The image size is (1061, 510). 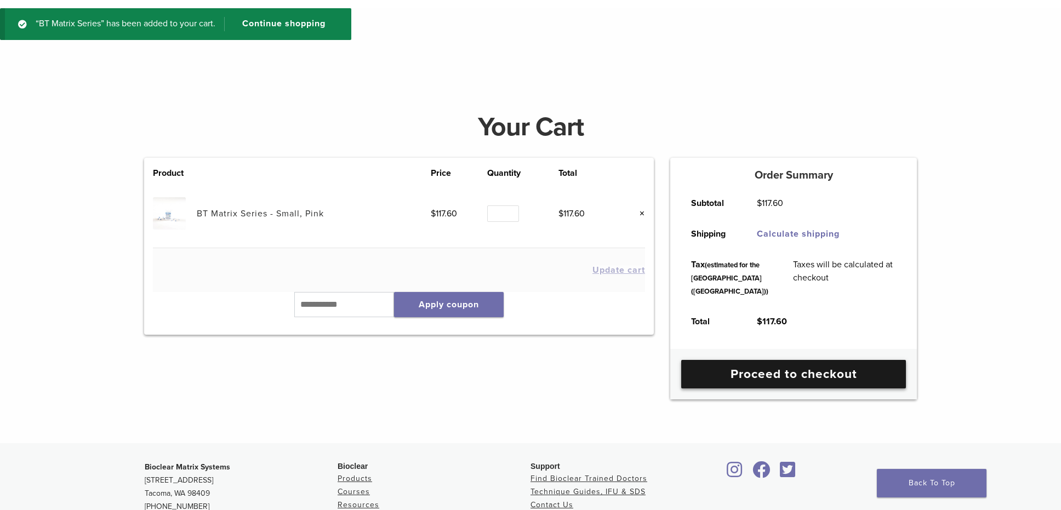 What do you see at coordinates (353, 467) in the screenshot?
I see `span: Bioclear` at bounding box center [353, 467].